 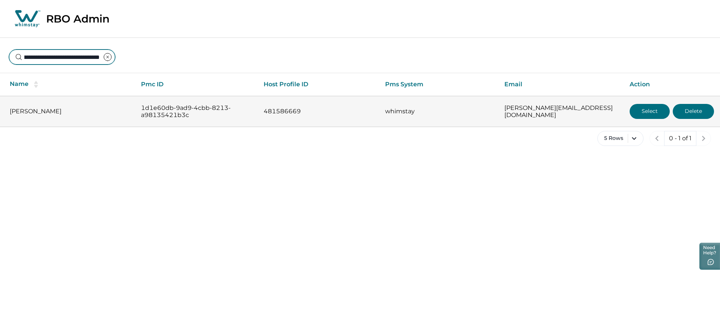 I want to click on button: clear input, so click(x=108, y=57).